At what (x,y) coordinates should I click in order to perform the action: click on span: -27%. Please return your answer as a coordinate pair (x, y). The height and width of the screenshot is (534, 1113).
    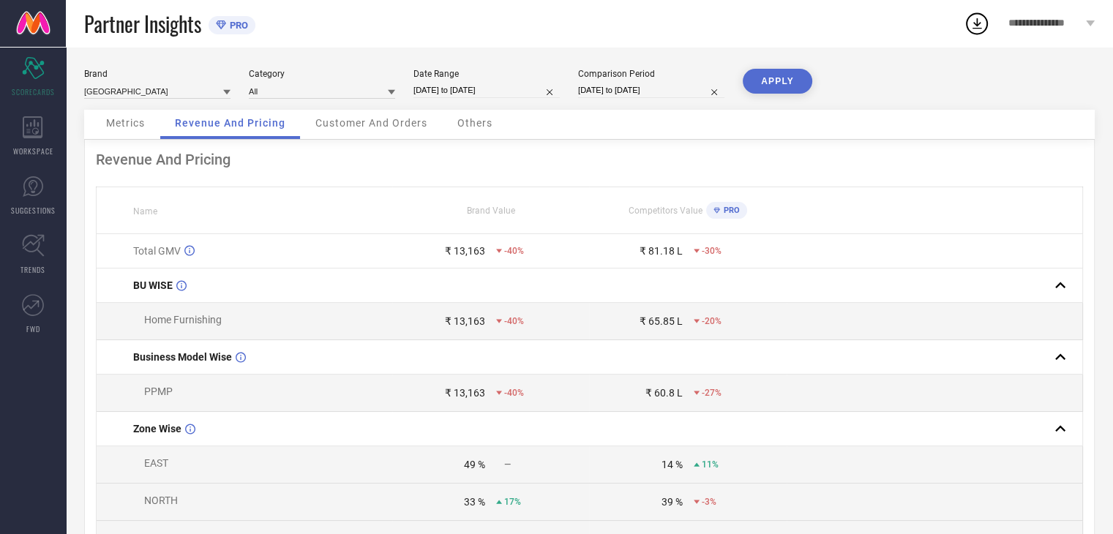
    Looking at the image, I should click on (711, 393).